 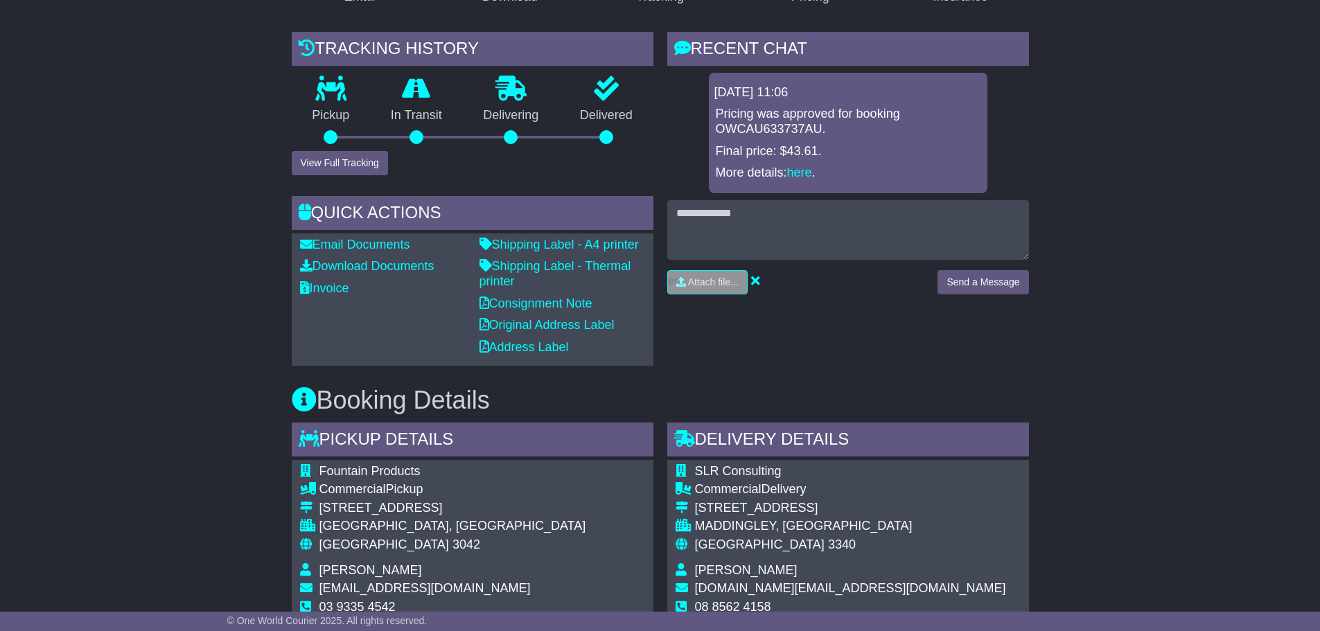 I want to click on div: Delivery Details, so click(x=848, y=441).